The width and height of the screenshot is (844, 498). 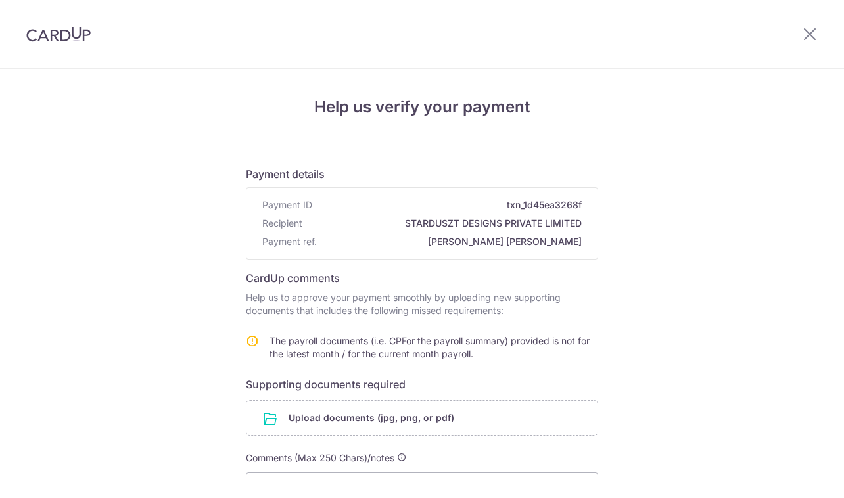 What do you see at coordinates (287, 205) in the screenshot?
I see `span: Payment ID` at bounding box center [287, 205].